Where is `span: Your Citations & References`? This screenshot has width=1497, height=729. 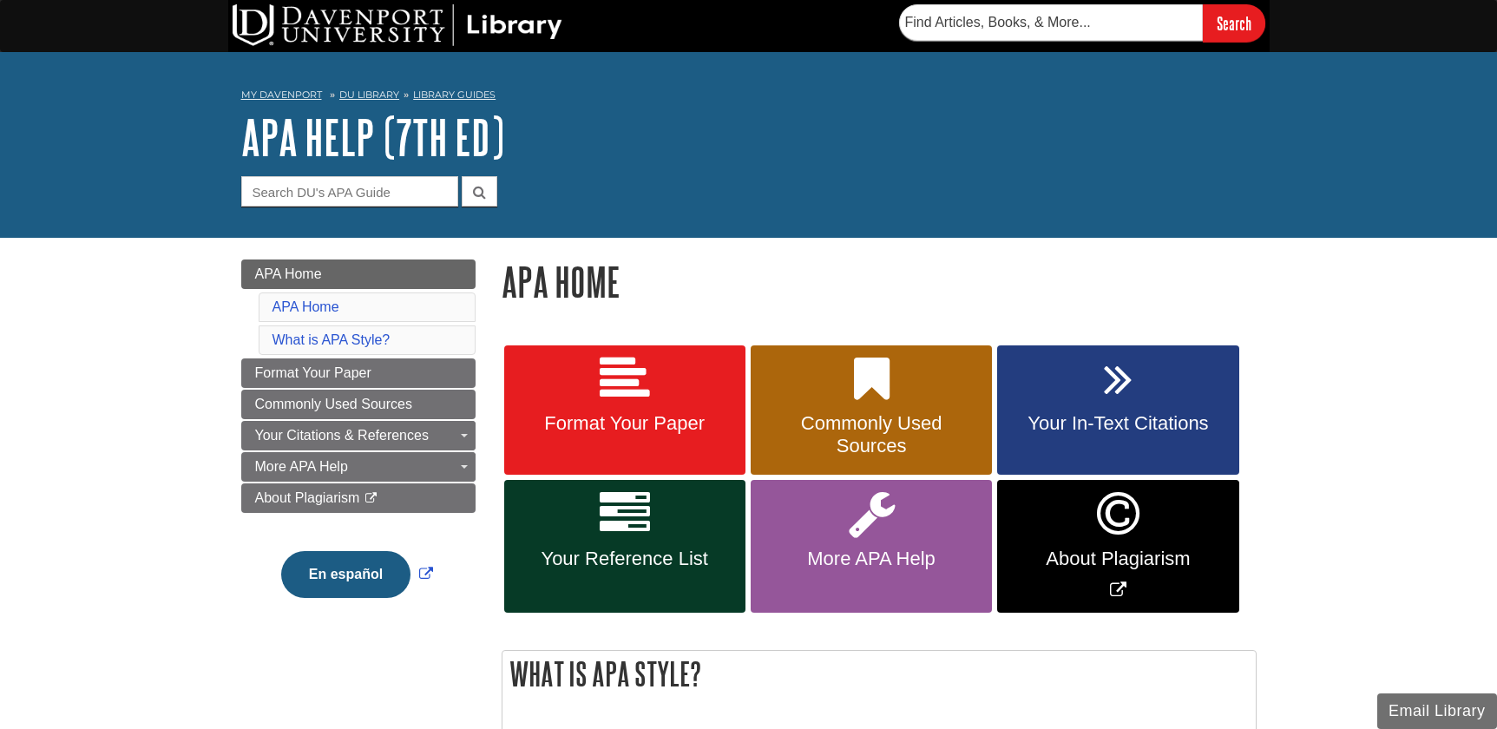 span: Your Citations & References is located at coordinates (342, 435).